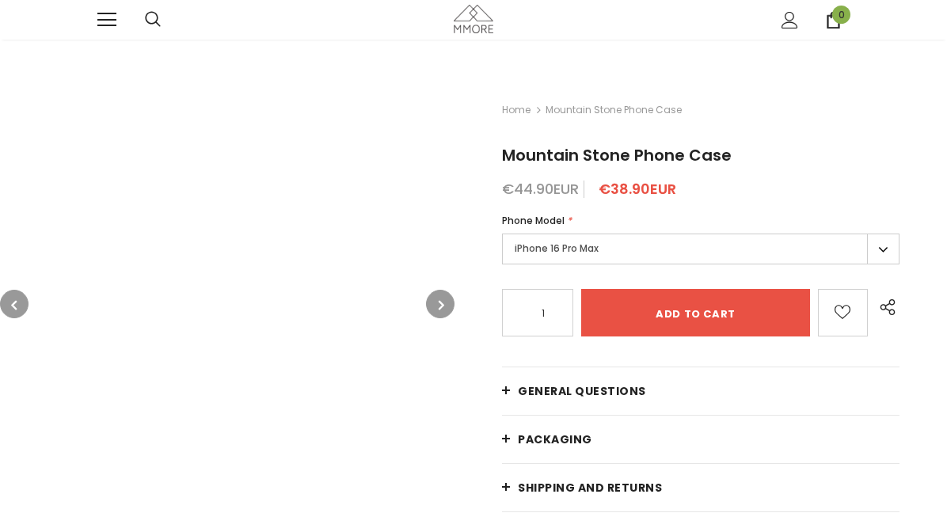 This screenshot has height=532, width=947. What do you see at coordinates (516, 110) in the screenshot?
I see `a: Home` at bounding box center [516, 110].